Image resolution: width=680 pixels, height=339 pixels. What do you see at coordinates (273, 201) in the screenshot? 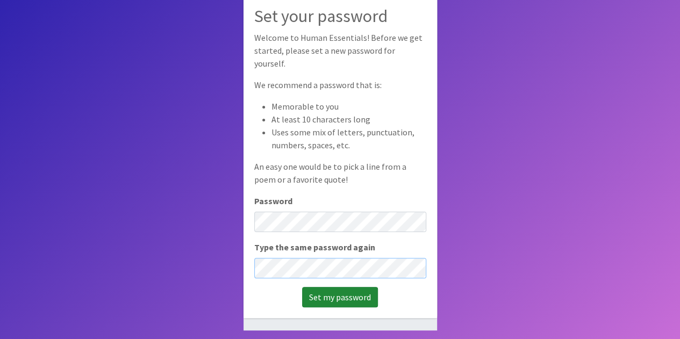
I see `label: Password` at bounding box center [273, 201].